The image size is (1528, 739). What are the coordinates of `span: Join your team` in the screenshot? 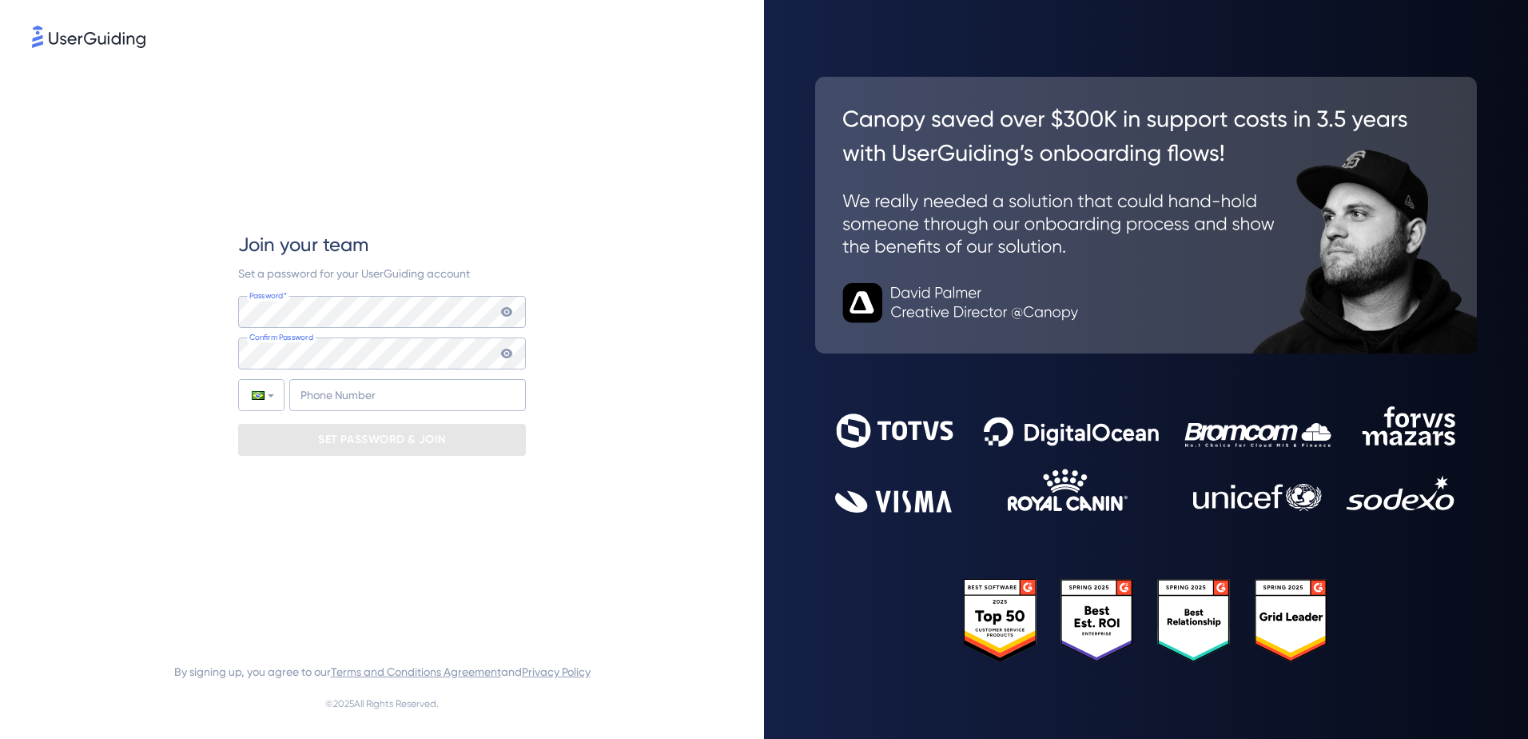 It's located at (303, 245).